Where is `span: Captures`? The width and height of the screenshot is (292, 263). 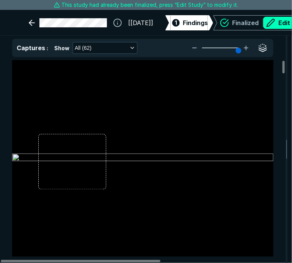
span: Captures is located at coordinates (31, 48).